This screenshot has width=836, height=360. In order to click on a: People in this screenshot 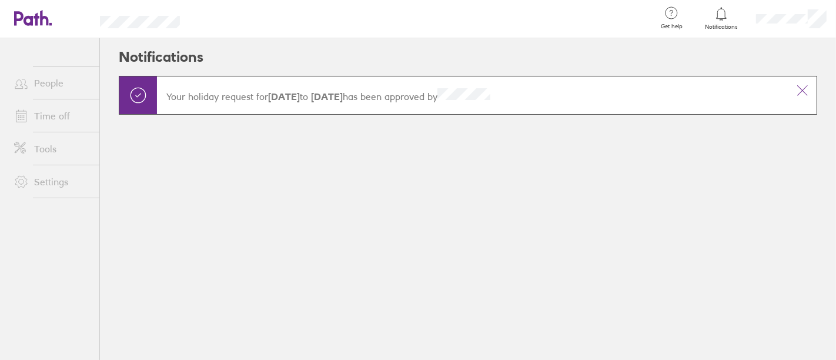, I will do `click(52, 83)`.